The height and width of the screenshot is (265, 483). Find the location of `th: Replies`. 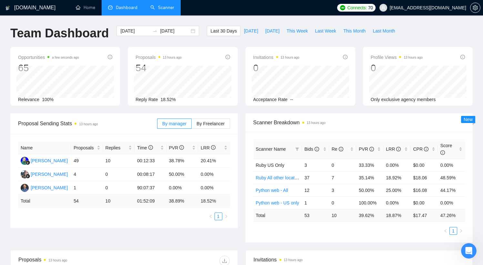

th: Replies is located at coordinates (119, 148).